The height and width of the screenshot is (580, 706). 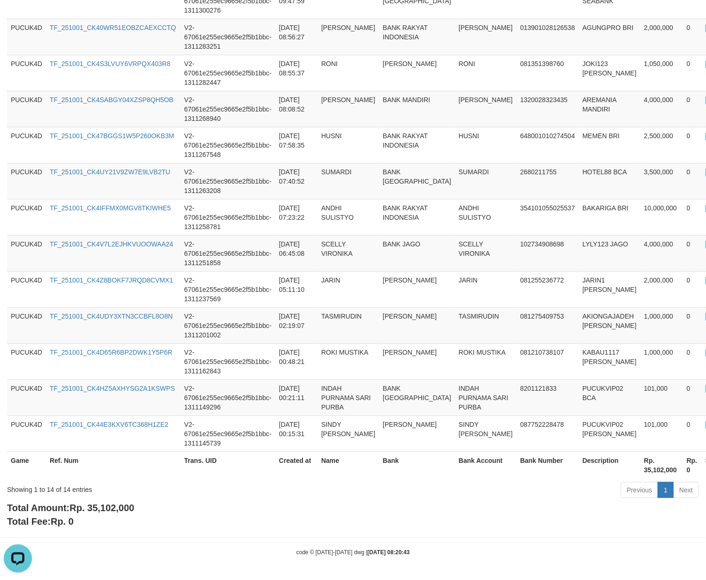 I want to click on td: 081255236772, so click(x=547, y=289).